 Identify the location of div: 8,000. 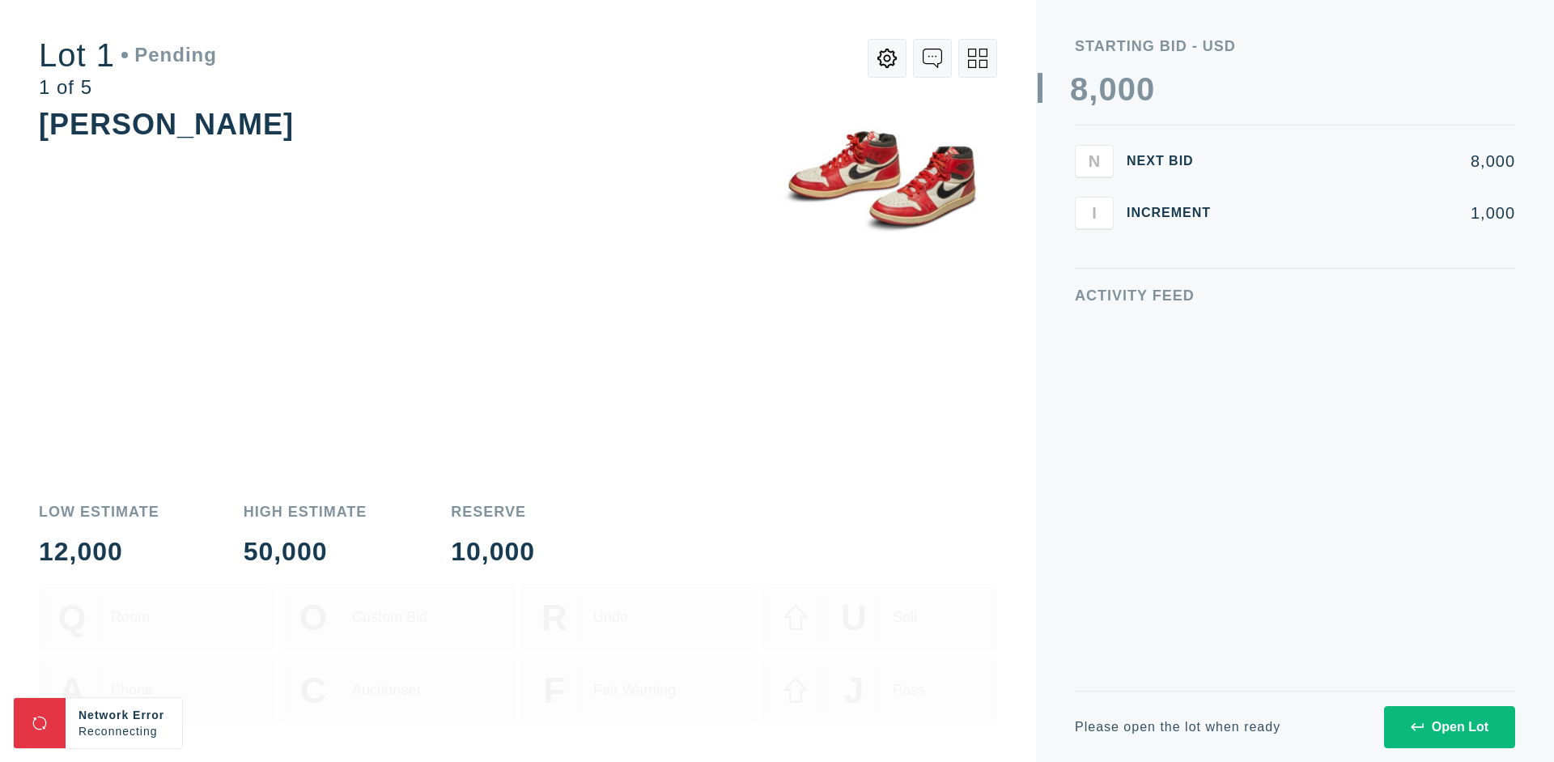
(1376, 161).